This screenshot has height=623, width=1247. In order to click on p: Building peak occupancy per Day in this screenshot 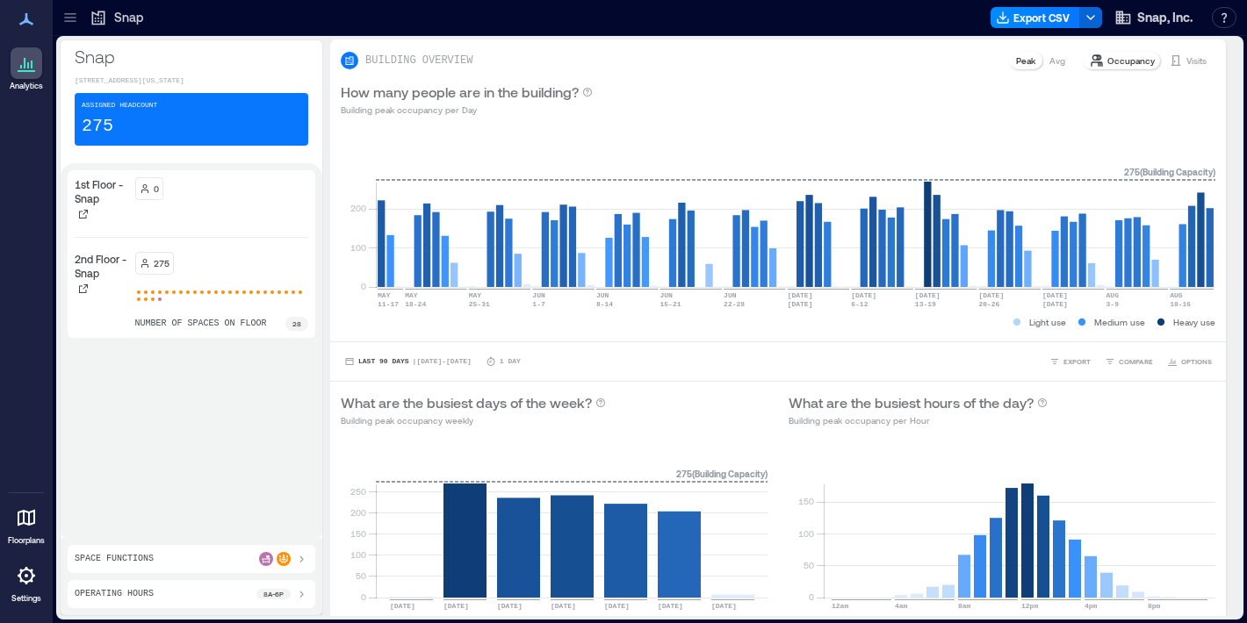, I will do `click(466, 110)`.